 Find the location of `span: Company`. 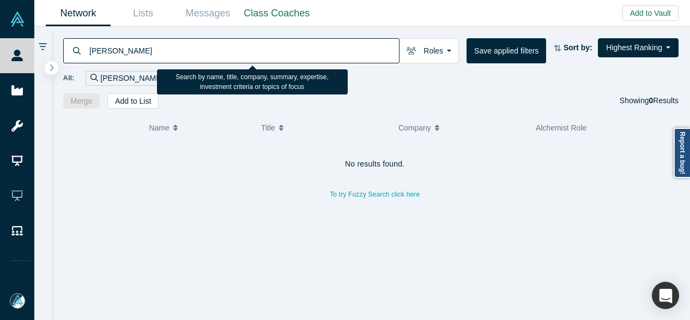

span: Company is located at coordinates (415, 128).